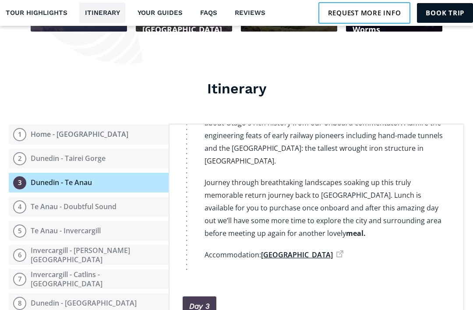  What do you see at coordinates (445, 13) in the screenshot?
I see `a: Book trip` at bounding box center [445, 13].